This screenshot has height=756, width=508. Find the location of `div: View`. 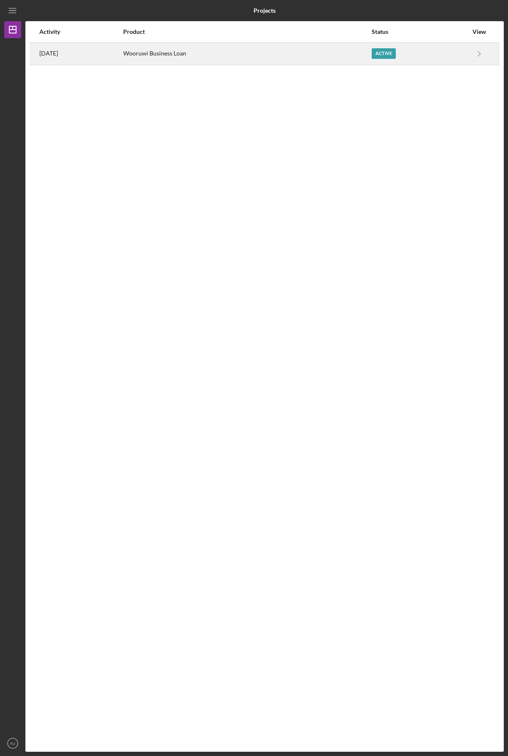

div: View is located at coordinates (479, 32).